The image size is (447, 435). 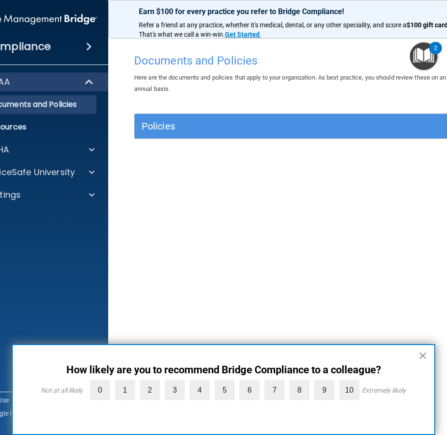 What do you see at coordinates (273, 25) in the screenshot?
I see `span: Refer a friend at any practice, whether it's medical, dental, or any other speciality, and score a` at bounding box center [273, 25].